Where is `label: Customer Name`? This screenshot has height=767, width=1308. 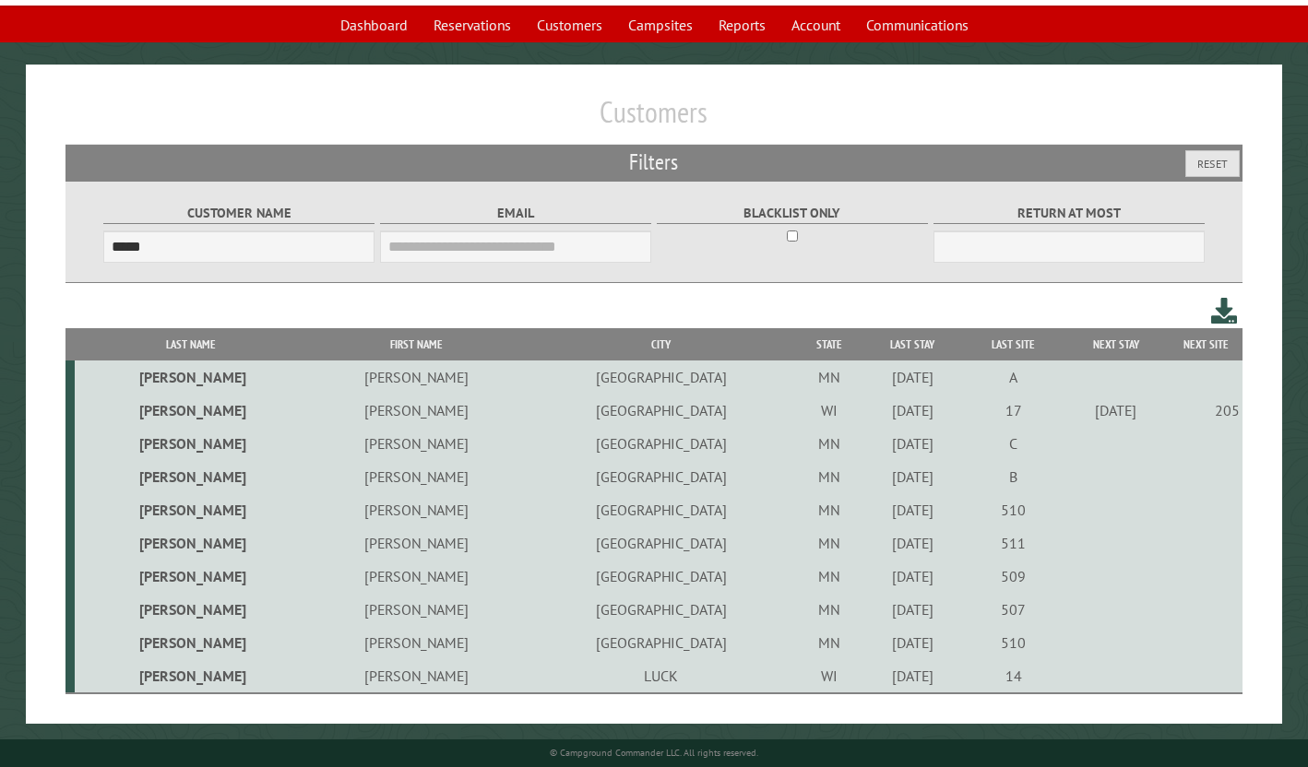
label: Customer Name is located at coordinates (239, 213).